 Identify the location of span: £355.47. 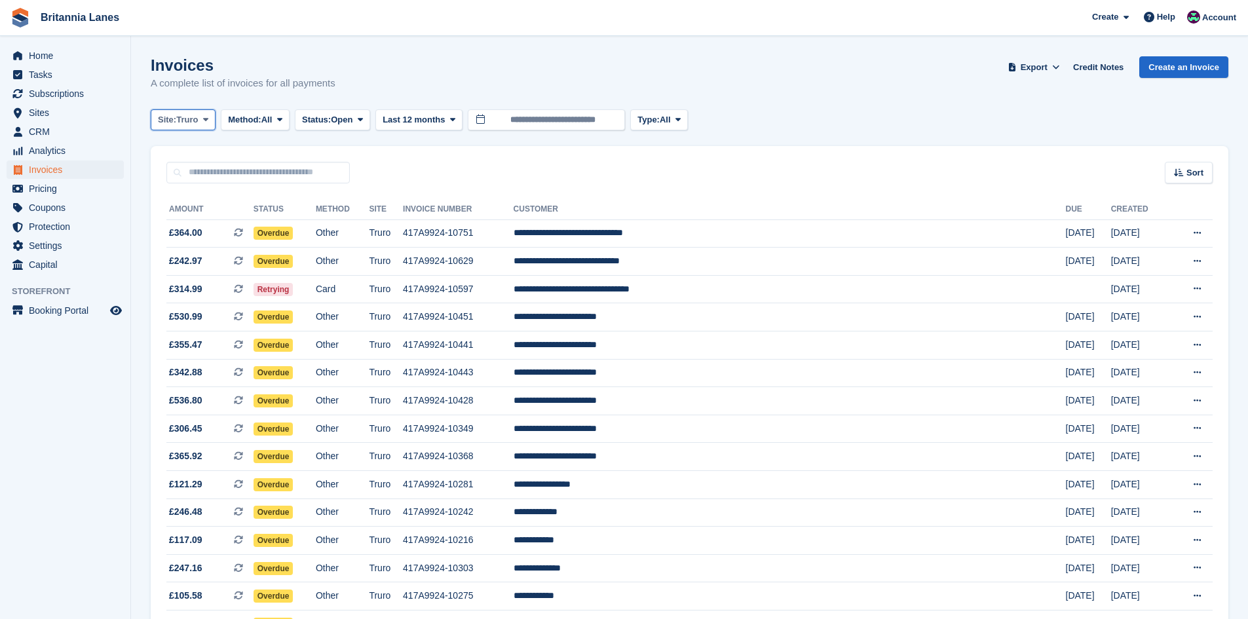
(185, 344).